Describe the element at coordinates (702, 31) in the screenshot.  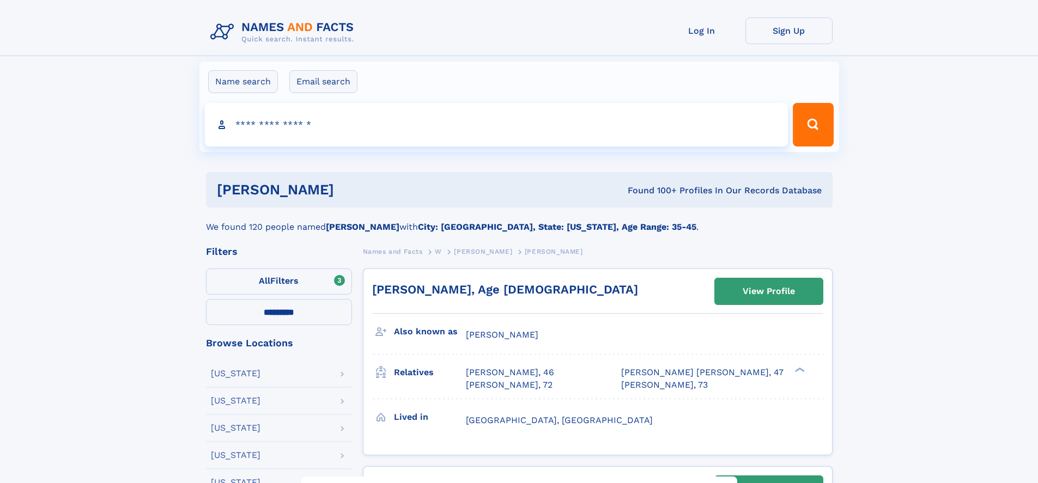
I see `a: Log In` at that location.